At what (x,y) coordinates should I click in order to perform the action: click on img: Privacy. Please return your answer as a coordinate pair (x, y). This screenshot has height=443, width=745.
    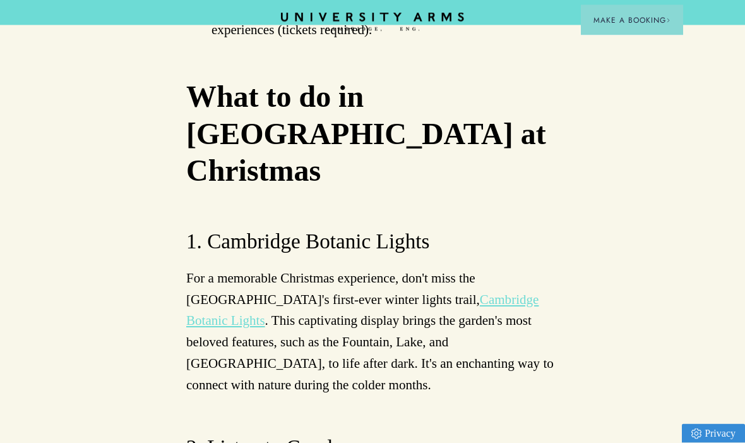
    Looking at the image, I should click on (696, 433).